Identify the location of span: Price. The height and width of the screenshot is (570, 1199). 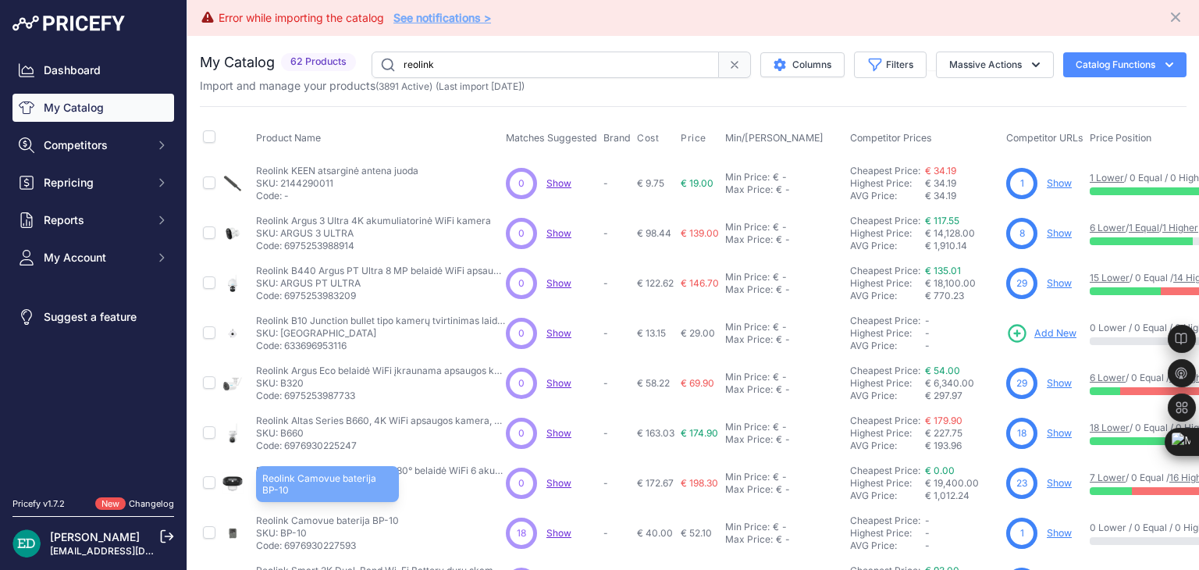
(693, 138).